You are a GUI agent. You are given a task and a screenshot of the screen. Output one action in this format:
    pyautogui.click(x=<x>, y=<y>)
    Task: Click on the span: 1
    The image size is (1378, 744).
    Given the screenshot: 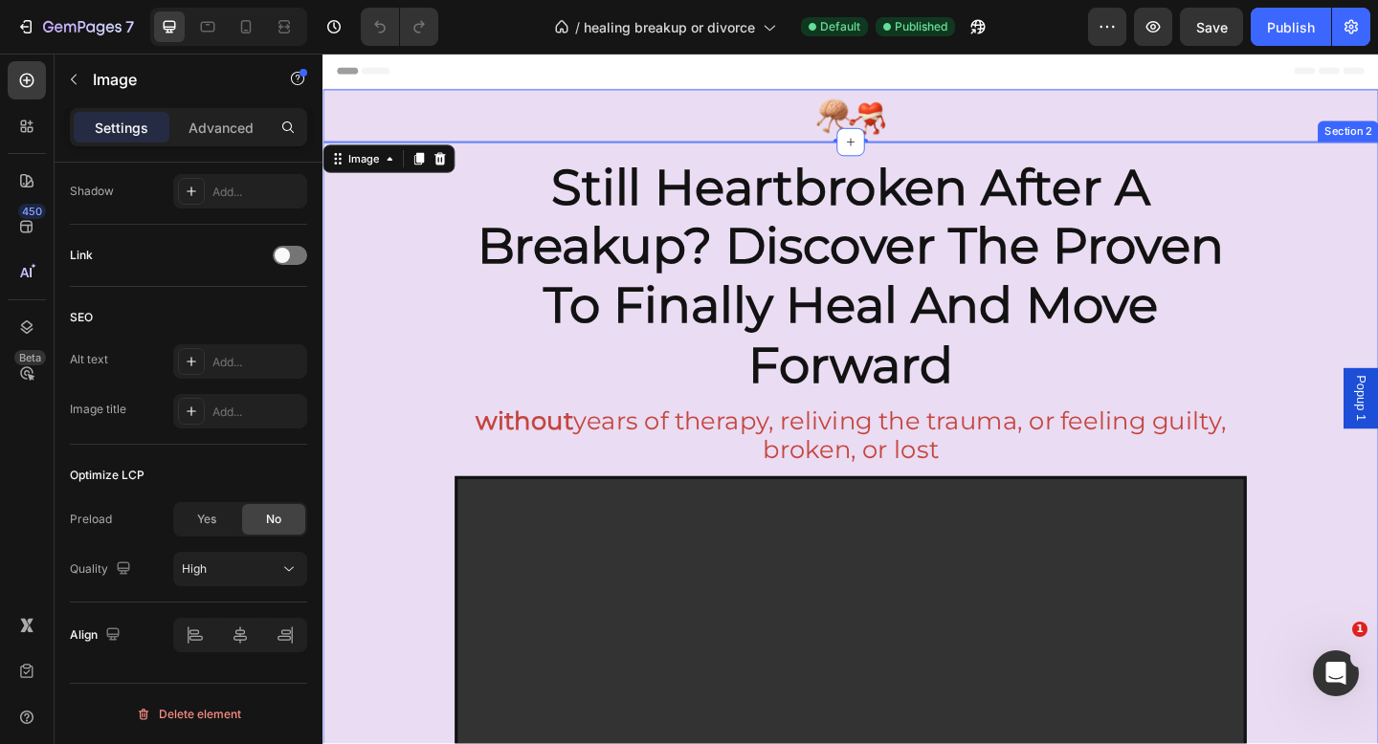 What is the action you would take?
    pyautogui.click(x=1359, y=629)
    